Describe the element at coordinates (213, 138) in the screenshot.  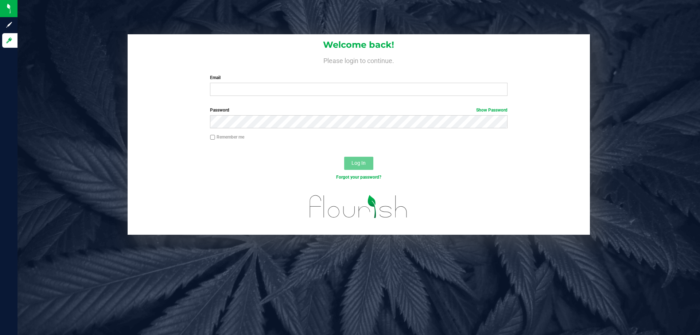
I see `input: Remember me` at that location.